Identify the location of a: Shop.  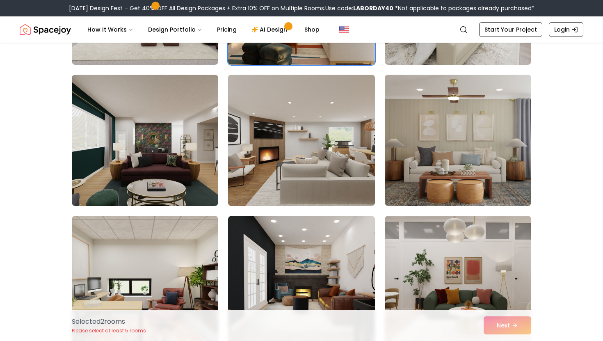
(312, 30).